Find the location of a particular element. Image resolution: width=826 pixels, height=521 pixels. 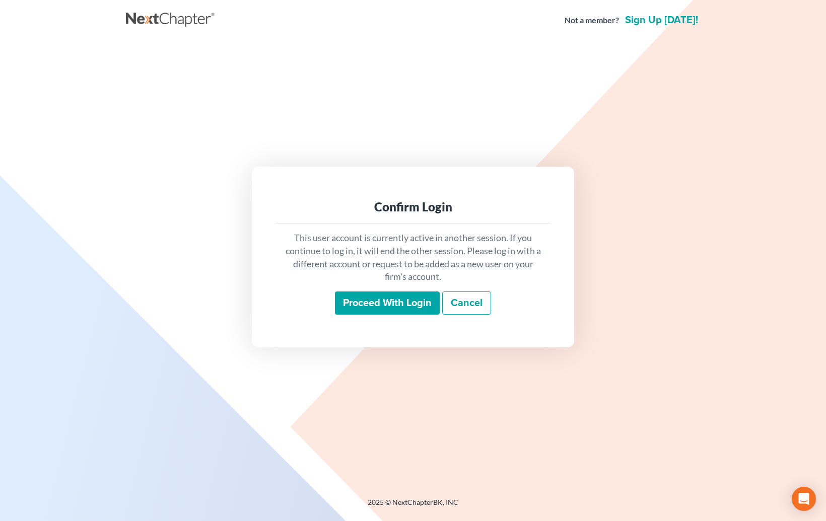

input: Proceed with login is located at coordinates (387, 303).